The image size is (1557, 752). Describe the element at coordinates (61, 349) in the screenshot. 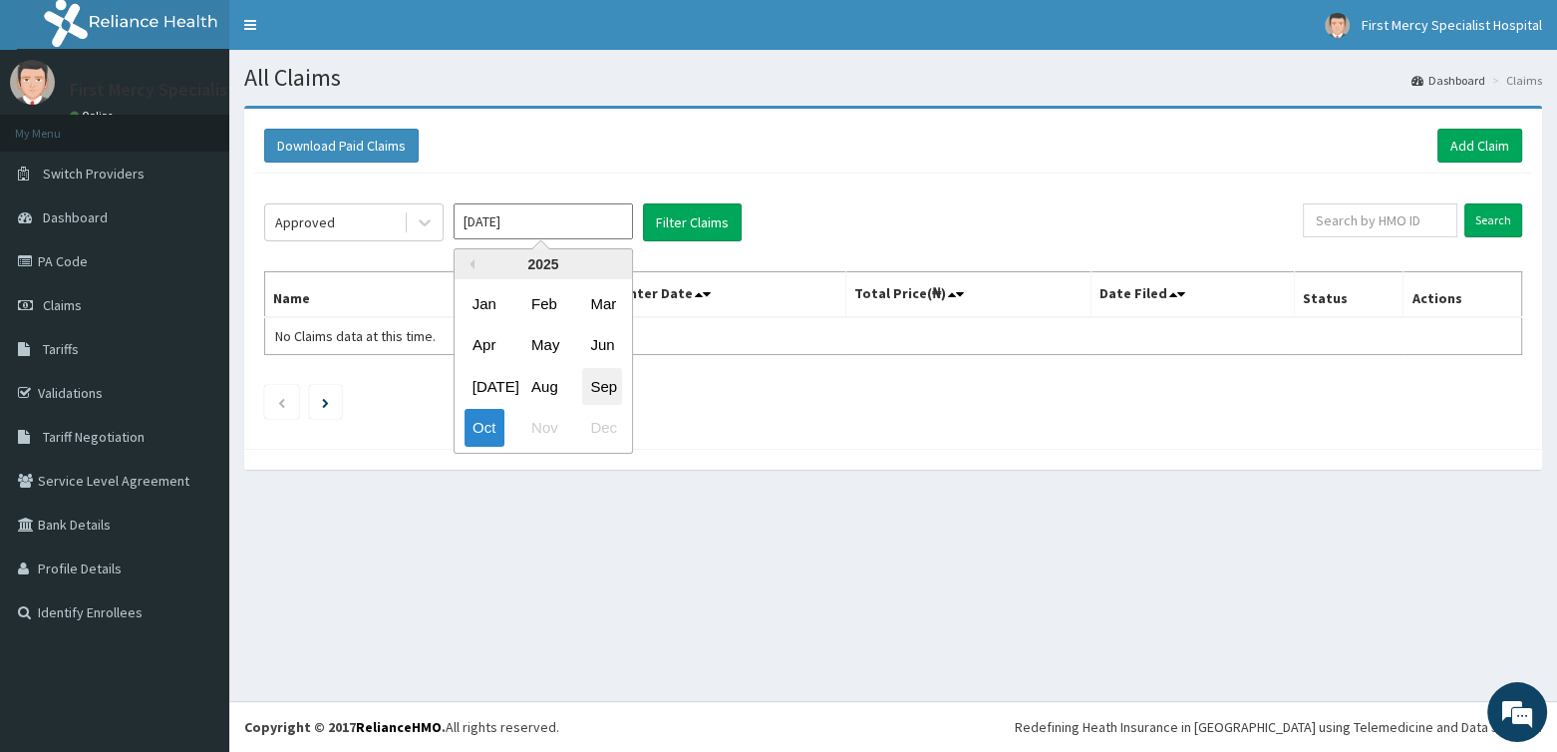

I see `span: Tariffs` at that location.